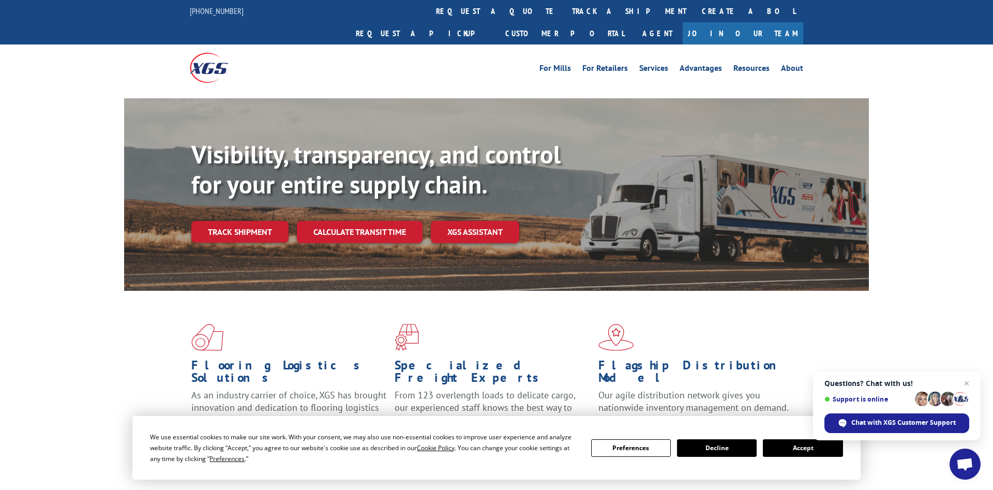 This screenshot has width=993, height=490. What do you see at coordinates (696, 374) in the screenshot?
I see `h1: Flagship Distribution Model` at bounding box center [696, 374].